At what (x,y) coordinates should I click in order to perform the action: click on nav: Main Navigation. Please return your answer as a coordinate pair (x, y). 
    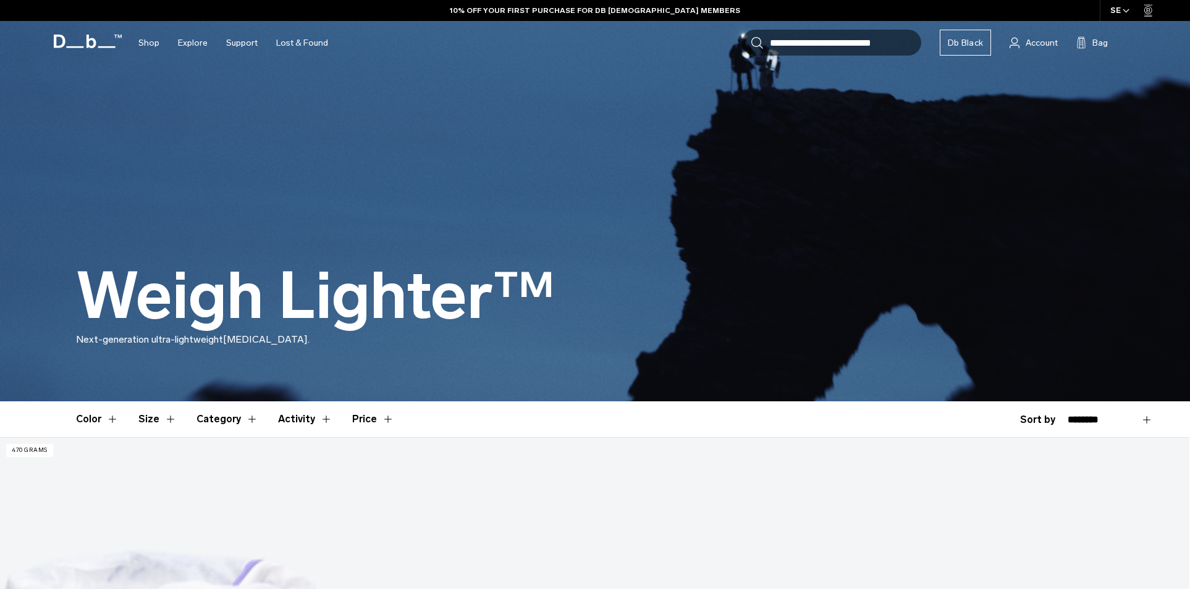
    Looking at the image, I should click on (233, 43).